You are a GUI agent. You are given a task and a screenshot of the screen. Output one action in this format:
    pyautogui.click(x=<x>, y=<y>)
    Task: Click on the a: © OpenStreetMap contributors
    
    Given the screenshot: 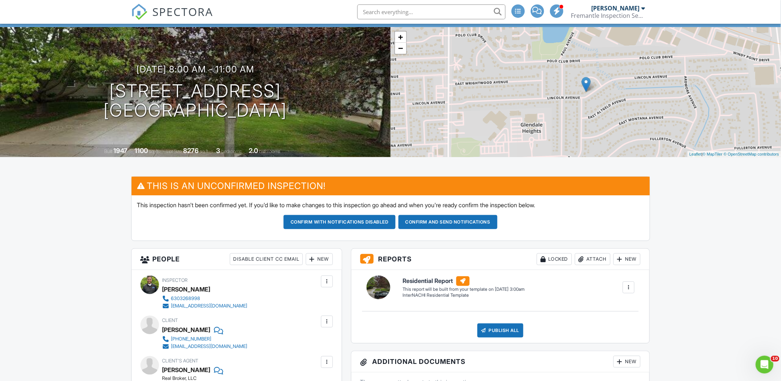 What is the action you would take?
    pyautogui.click(x=752, y=154)
    